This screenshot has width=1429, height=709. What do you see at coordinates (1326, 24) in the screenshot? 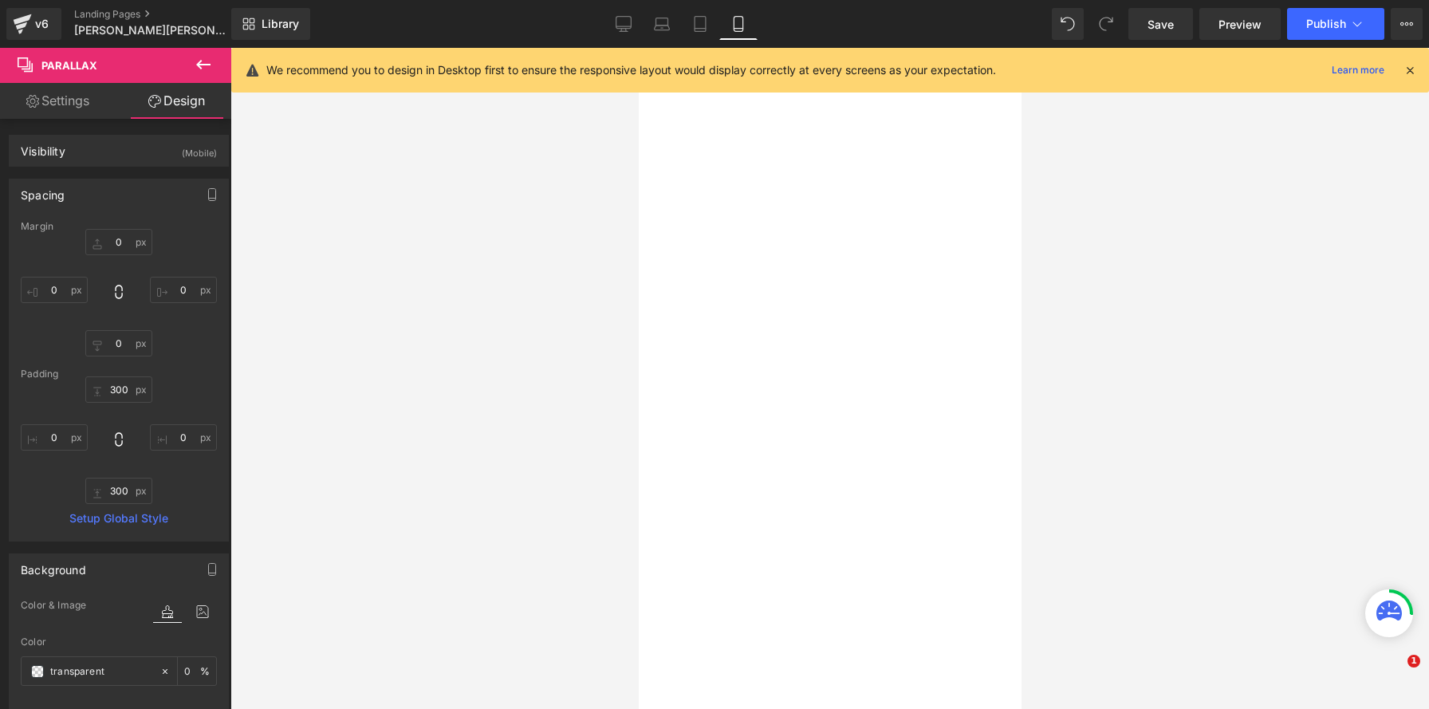
I see `span: Publish` at bounding box center [1326, 24].